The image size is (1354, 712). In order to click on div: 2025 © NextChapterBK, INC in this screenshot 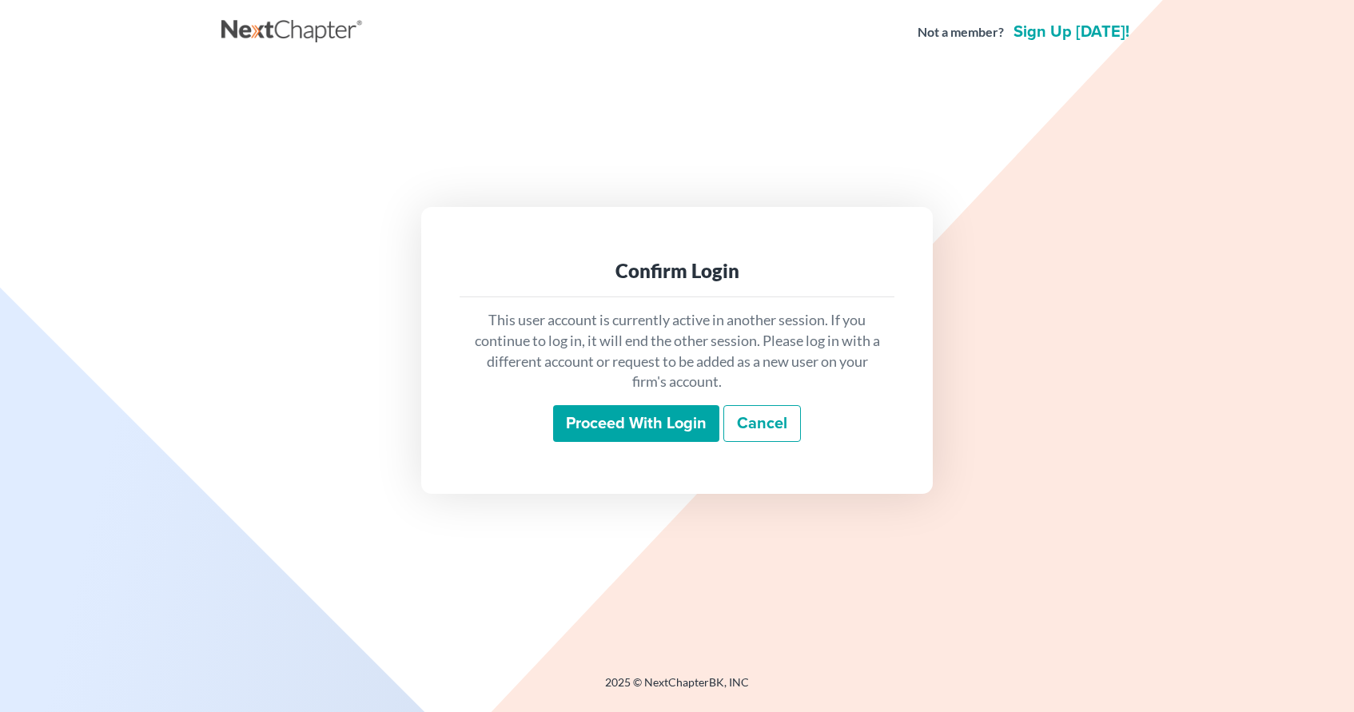, I will do `click(677, 689)`.